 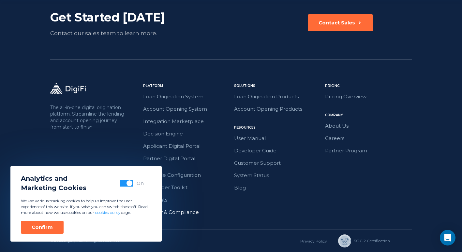 I want to click on p: We use various tracking cookies to help us improve the user experience of this website. If you wi..., so click(x=86, y=207).